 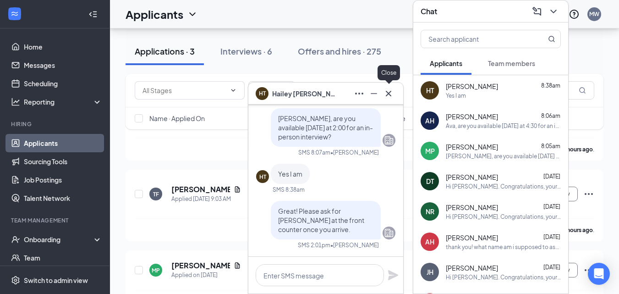 I want to click on svg: QuestionInfo, so click(x=574, y=14).